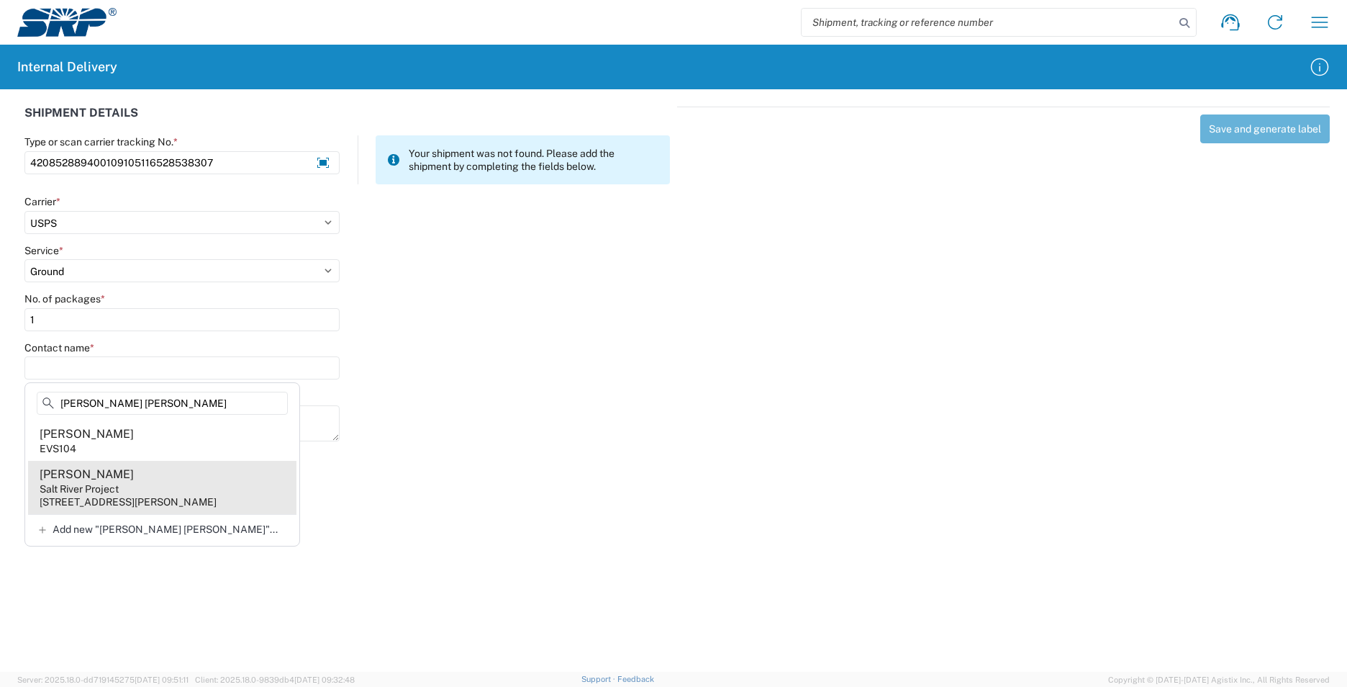 This screenshot has width=1347, height=687. Describe the element at coordinates (67, 67) in the screenshot. I see `h2: Internal Delivery` at that location.